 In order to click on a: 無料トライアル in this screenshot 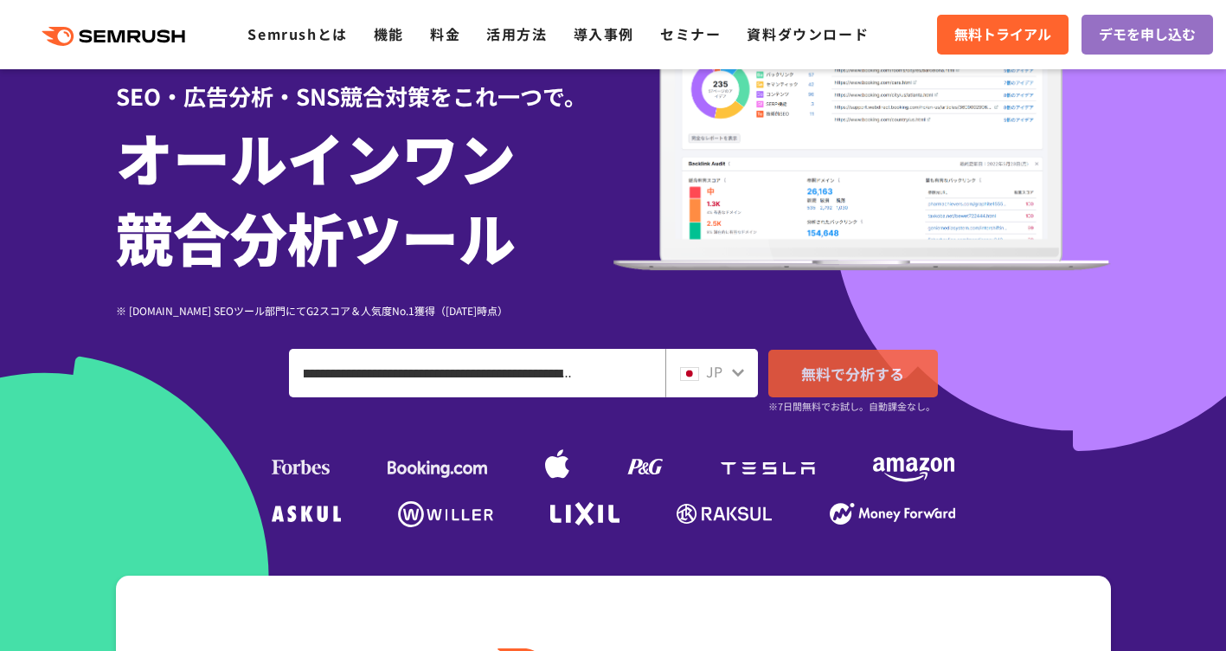, I will do `click(1003, 35)`.